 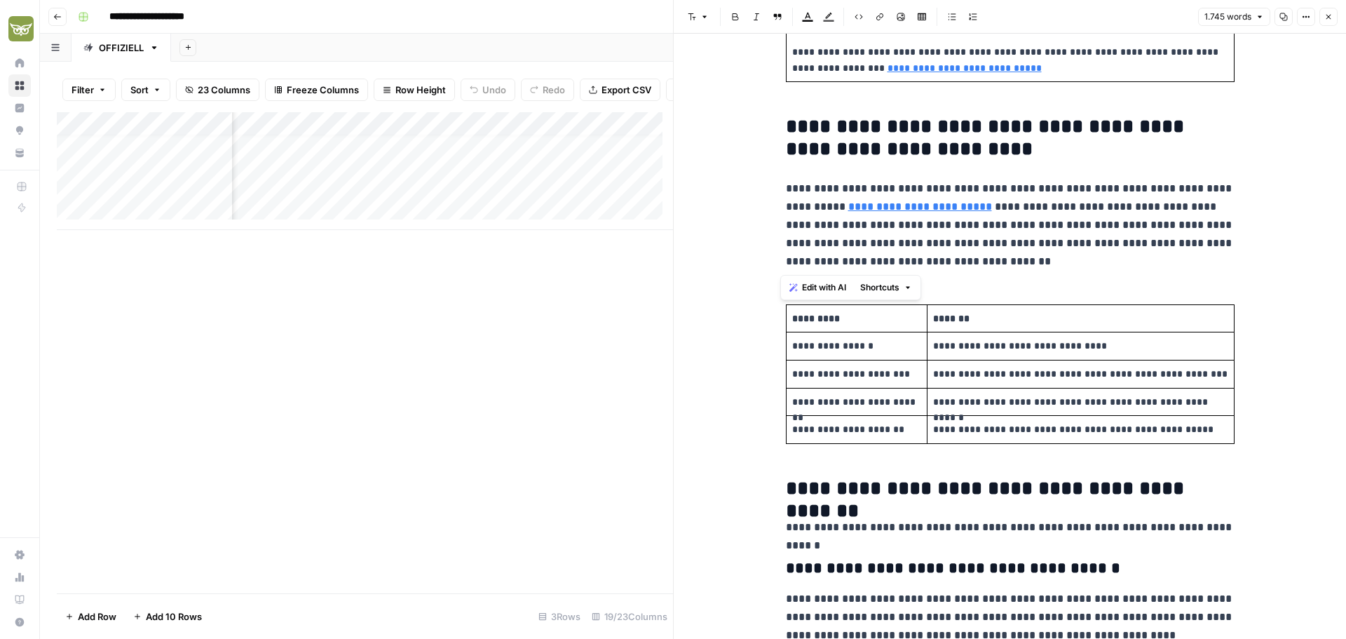 I want to click on button: Workspace: Evergreen Media, so click(x=20, y=29).